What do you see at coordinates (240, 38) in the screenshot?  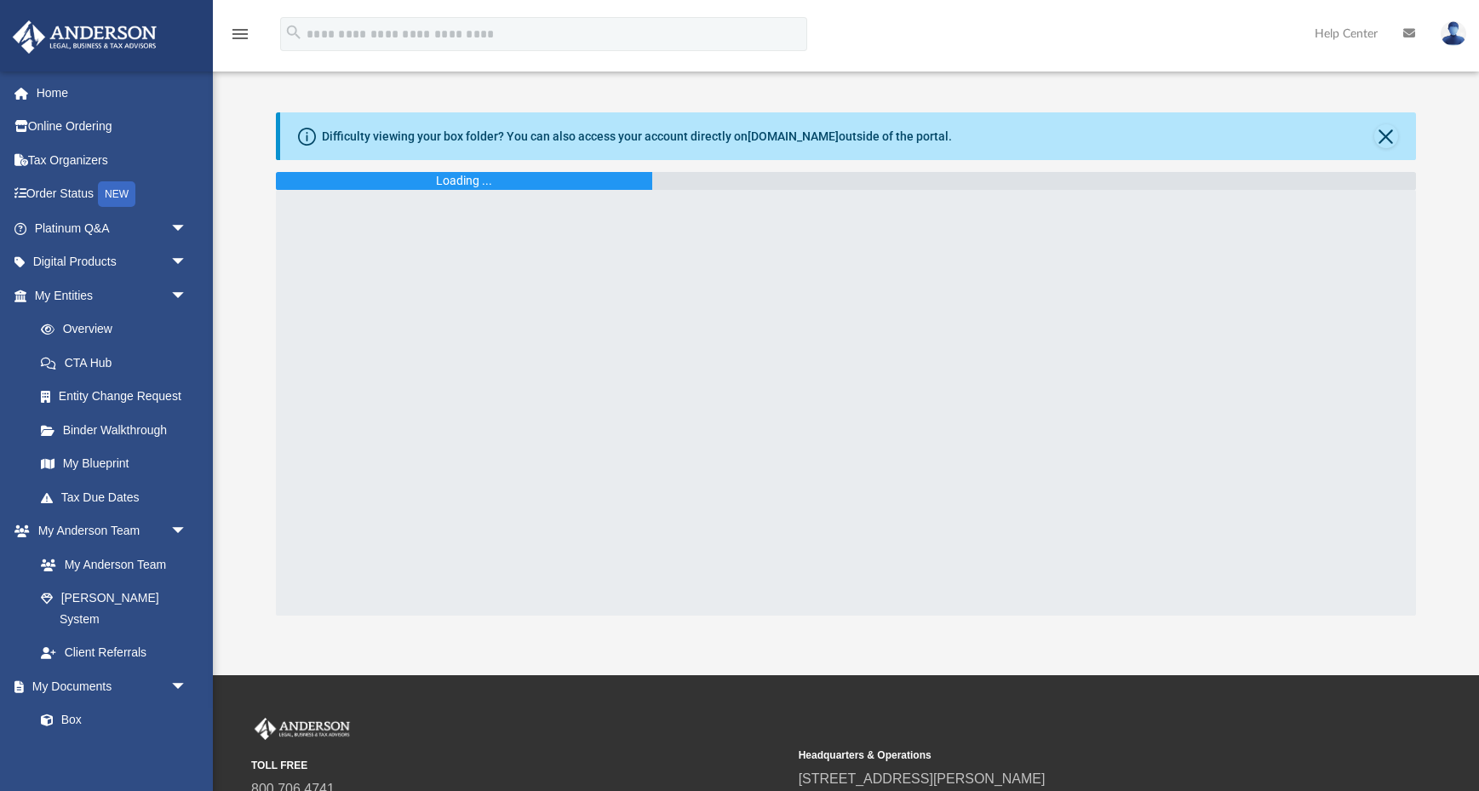 I see `a: menu` at bounding box center [240, 38].